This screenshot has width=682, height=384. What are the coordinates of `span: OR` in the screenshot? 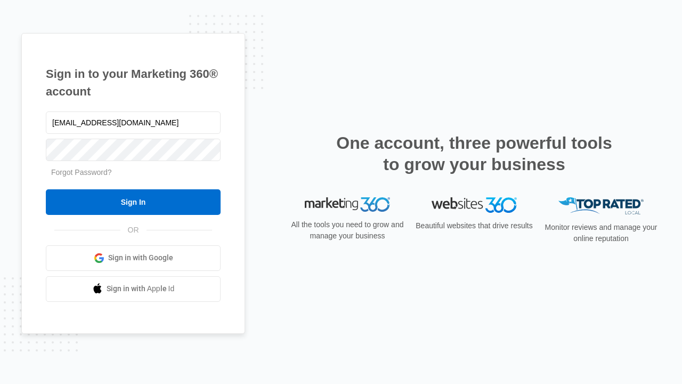 It's located at (133, 230).